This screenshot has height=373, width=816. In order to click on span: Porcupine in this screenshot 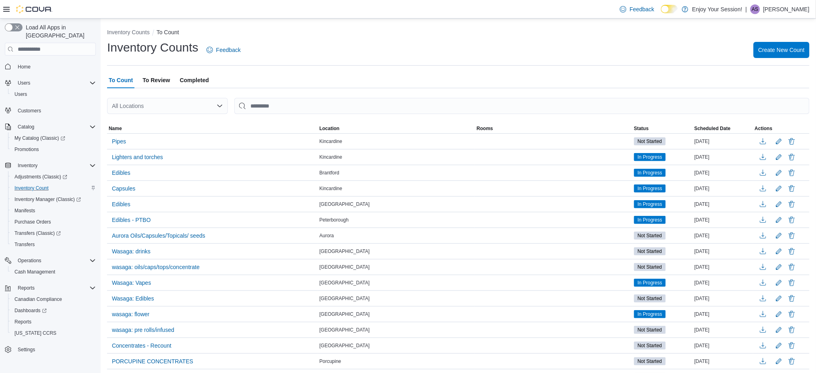, I will do `click(331, 361)`.